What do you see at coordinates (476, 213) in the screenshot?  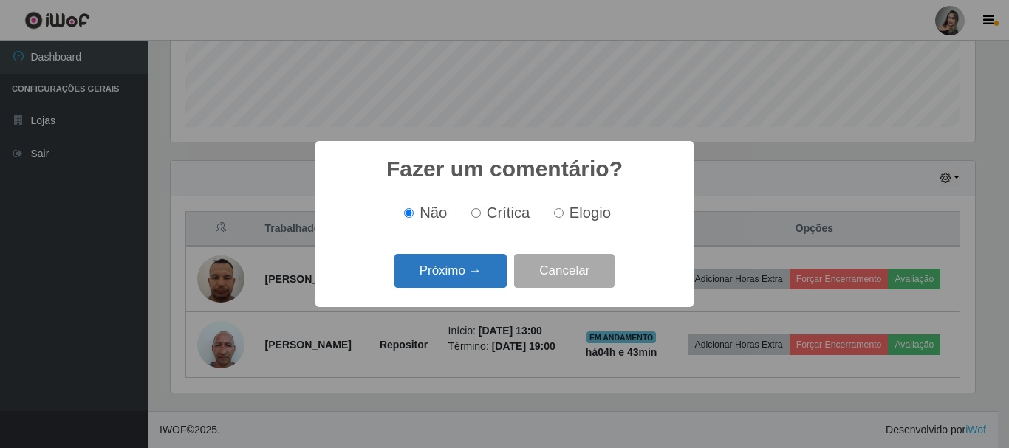 I see `input: Crítica` at bounding box center [476, 213].